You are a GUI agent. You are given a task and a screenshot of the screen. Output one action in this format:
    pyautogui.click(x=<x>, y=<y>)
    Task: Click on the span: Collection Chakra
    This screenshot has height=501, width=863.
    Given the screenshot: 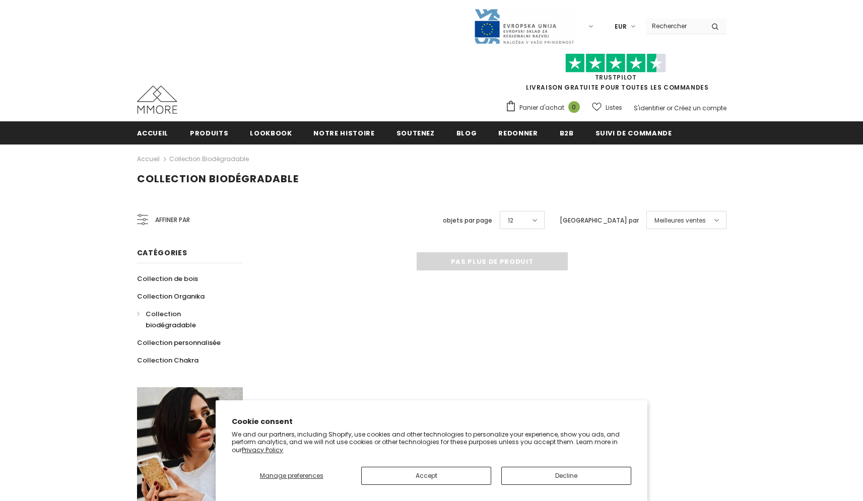 What is the action you would take?
    pyautogui.click(x=168, y=360)
    